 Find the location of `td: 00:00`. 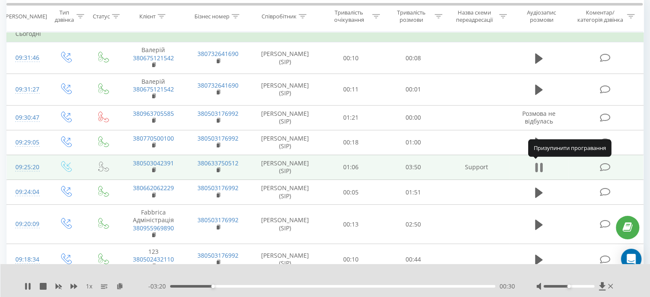

td: 00:00 is located at coordinates (413, 117).